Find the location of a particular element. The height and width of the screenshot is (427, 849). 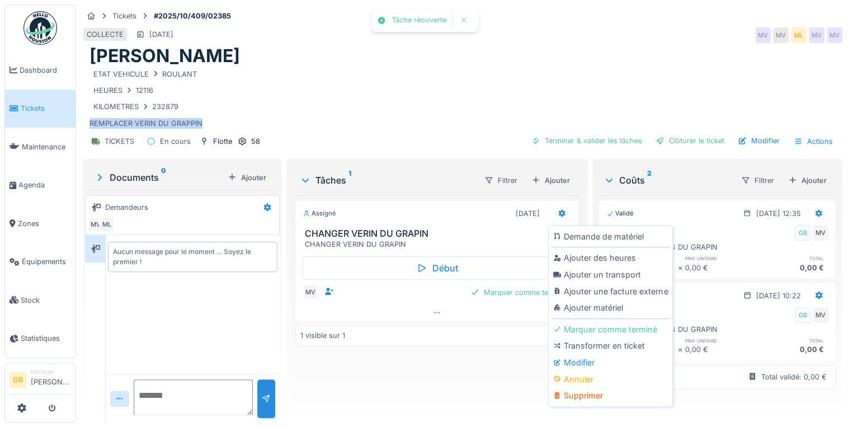

div: Tickets is located at coordinates (124, 16).